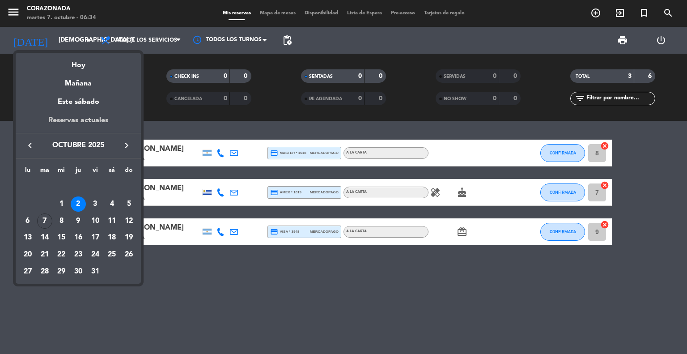  What do you see at coordinates (95, 272) in the screenshot?
I see `div: 31` at bounding box center [95, 272].